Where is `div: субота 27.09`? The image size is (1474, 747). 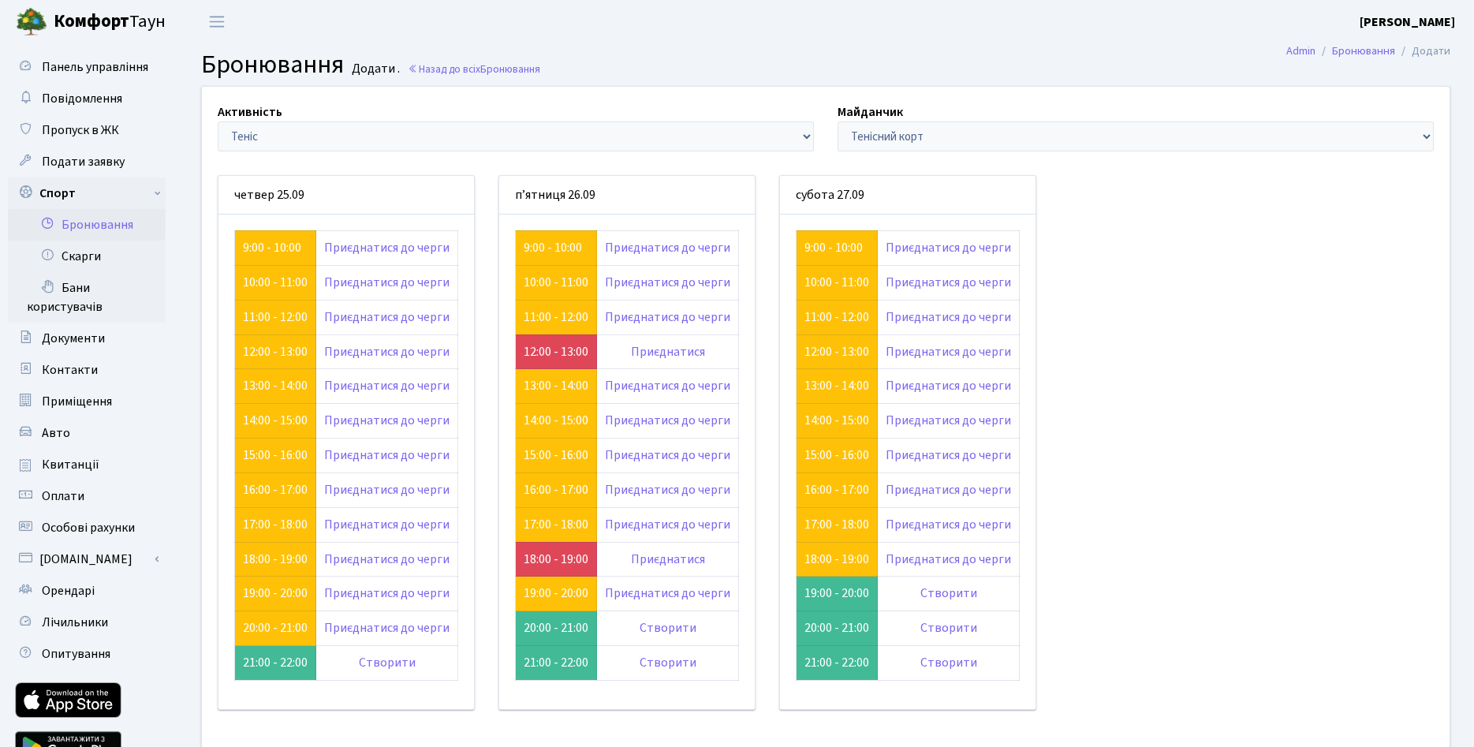
div: субота 27.09 is located at coordinates (908, 195).